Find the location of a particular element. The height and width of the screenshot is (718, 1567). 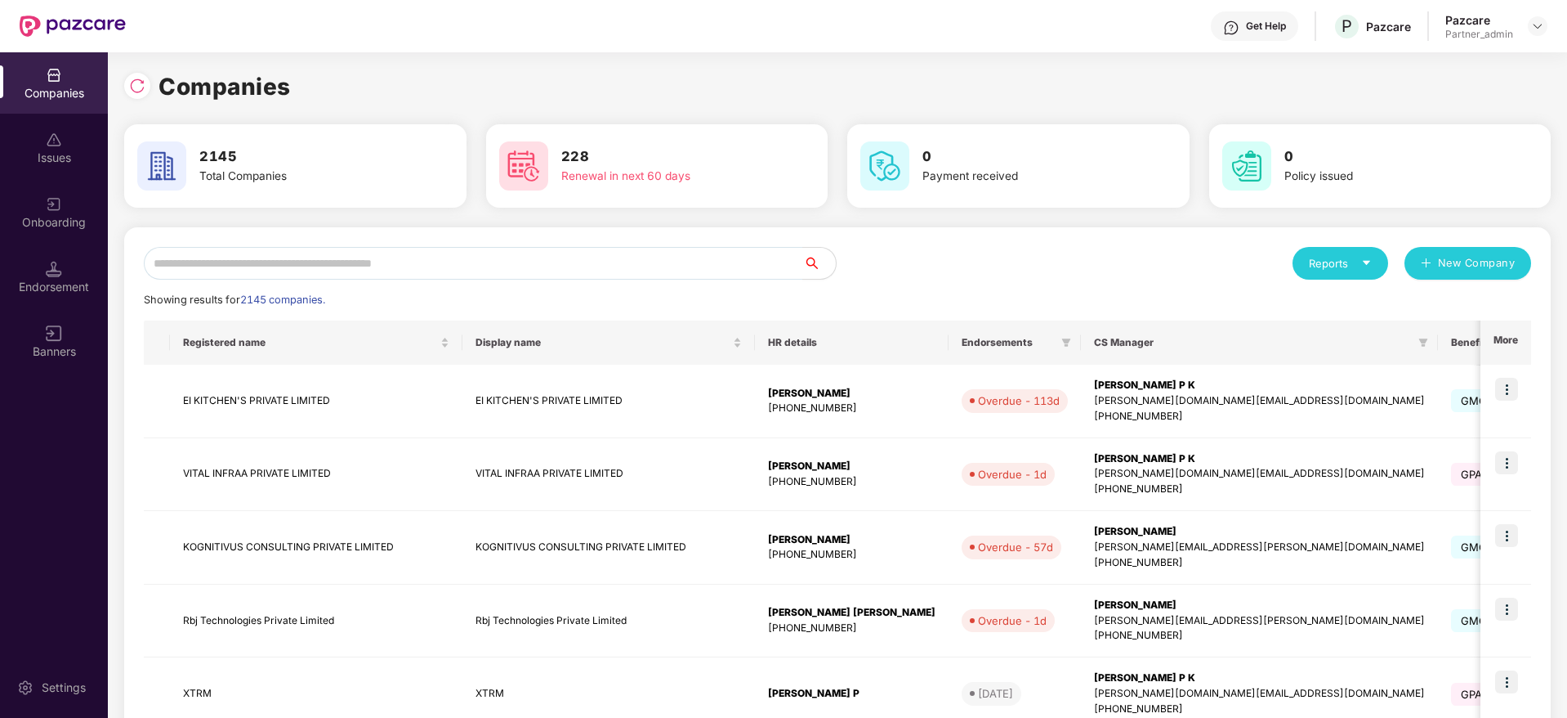

h3: 2145 is located at coordinates (302, 157).